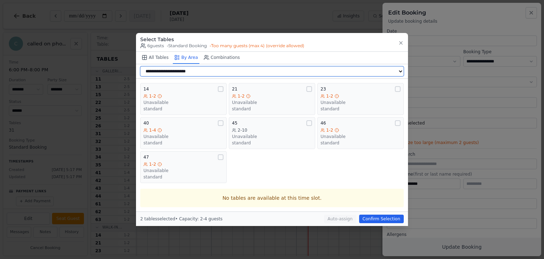 This screenshot has width=544, height=259. Describe the element at coordinates (272, 99) in the screenshot. I see `button: 211-2Unavailablestandard` at that location.